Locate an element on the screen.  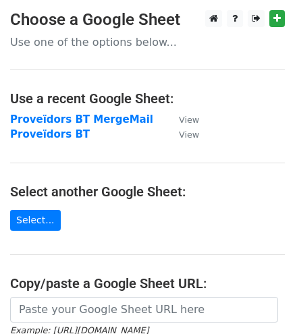
a: Proveïdors BT is located at coordinates (50, 134).